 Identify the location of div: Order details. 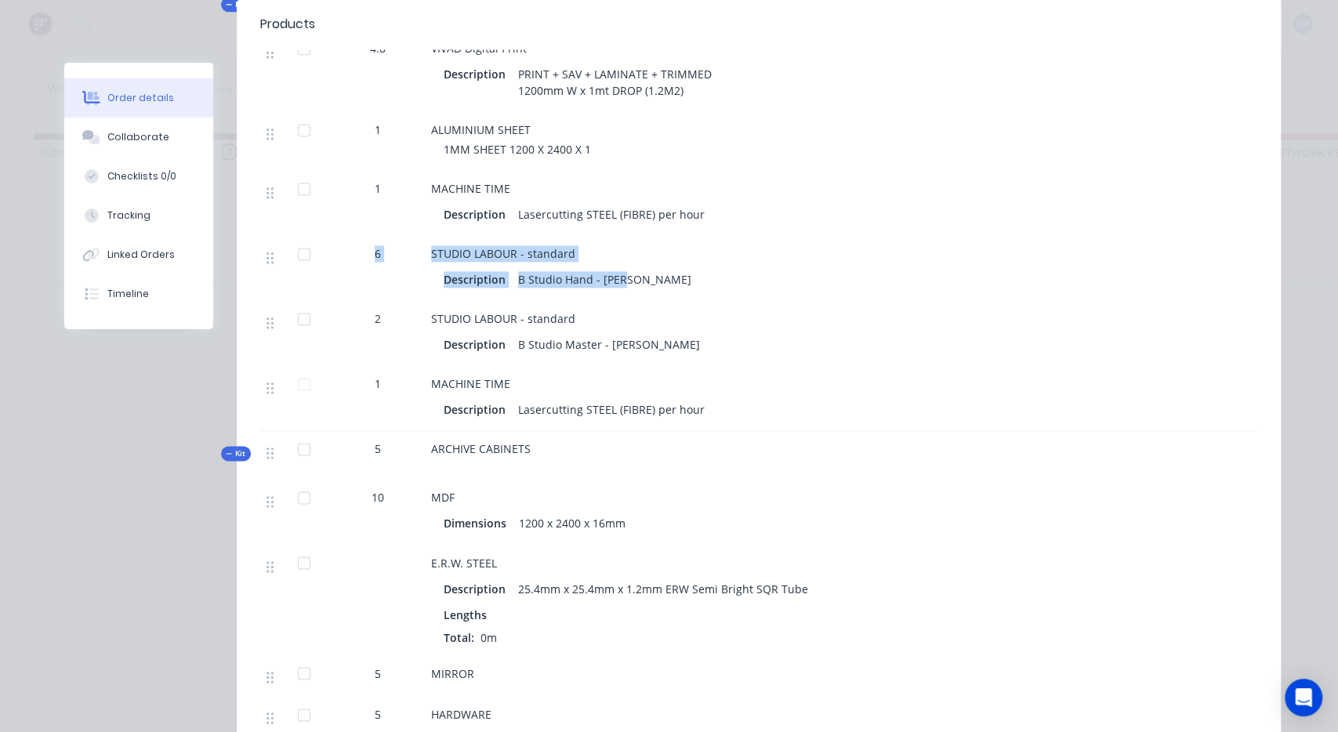
(140, 98).